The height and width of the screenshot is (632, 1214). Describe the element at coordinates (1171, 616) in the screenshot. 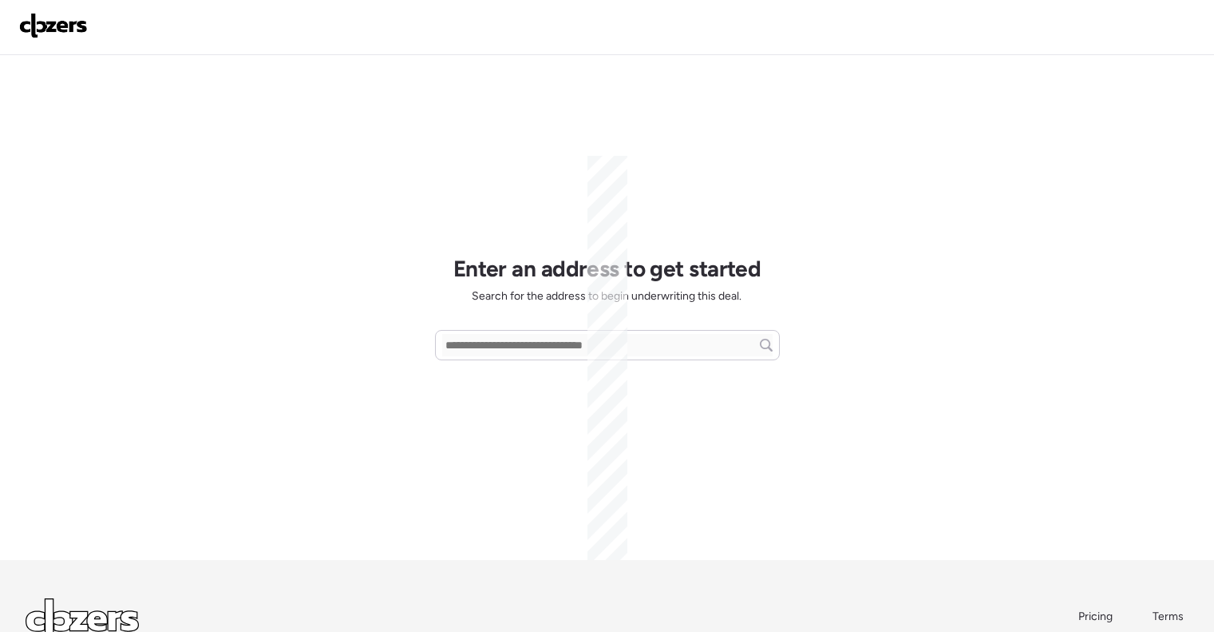

I see `a: Terms` at that location.